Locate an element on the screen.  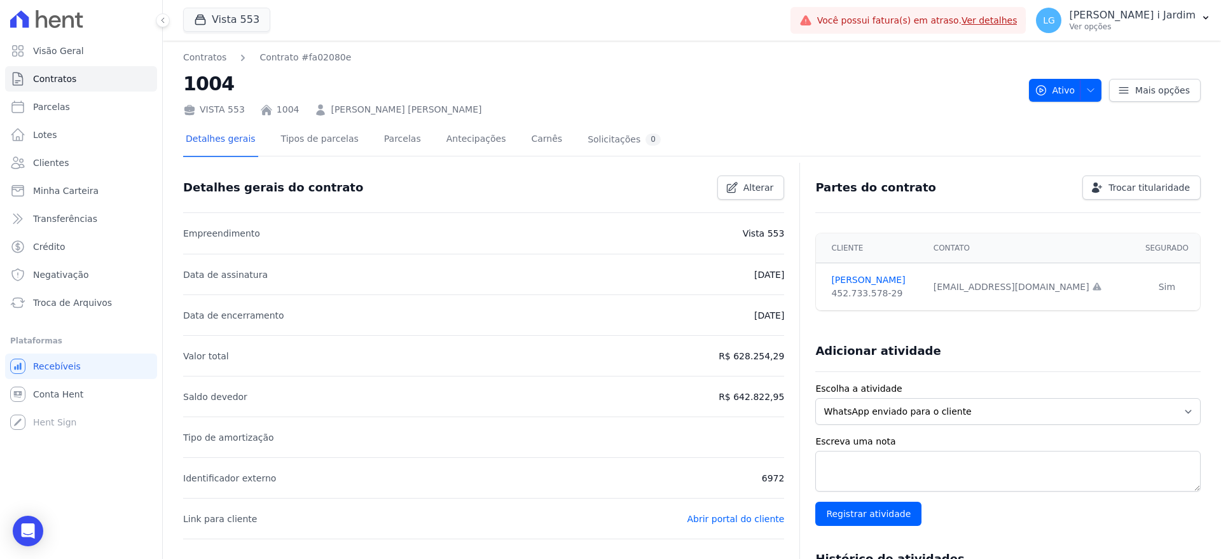
span: Alterar is located at coordinates (759, 188).